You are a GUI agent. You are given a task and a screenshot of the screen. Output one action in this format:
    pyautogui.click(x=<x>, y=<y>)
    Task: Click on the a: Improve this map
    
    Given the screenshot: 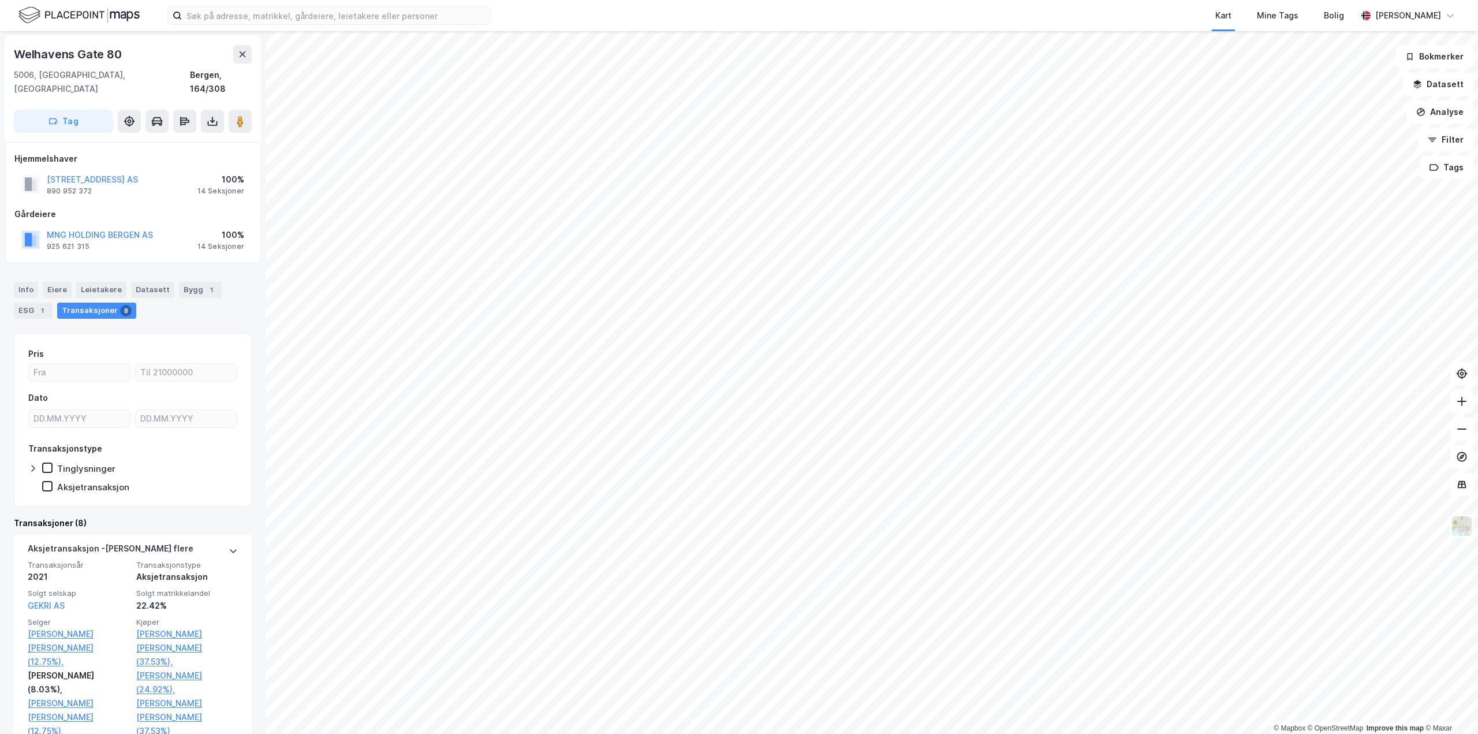 What is the action you would take?
    pyautogui.click(x=1395, y=728)
    